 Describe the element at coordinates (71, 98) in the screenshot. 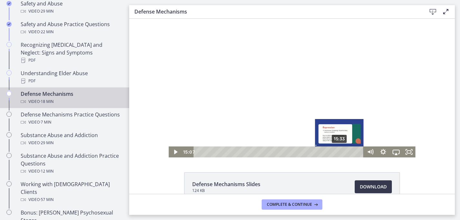

I see `div: Defense Mechanisms` at that location.